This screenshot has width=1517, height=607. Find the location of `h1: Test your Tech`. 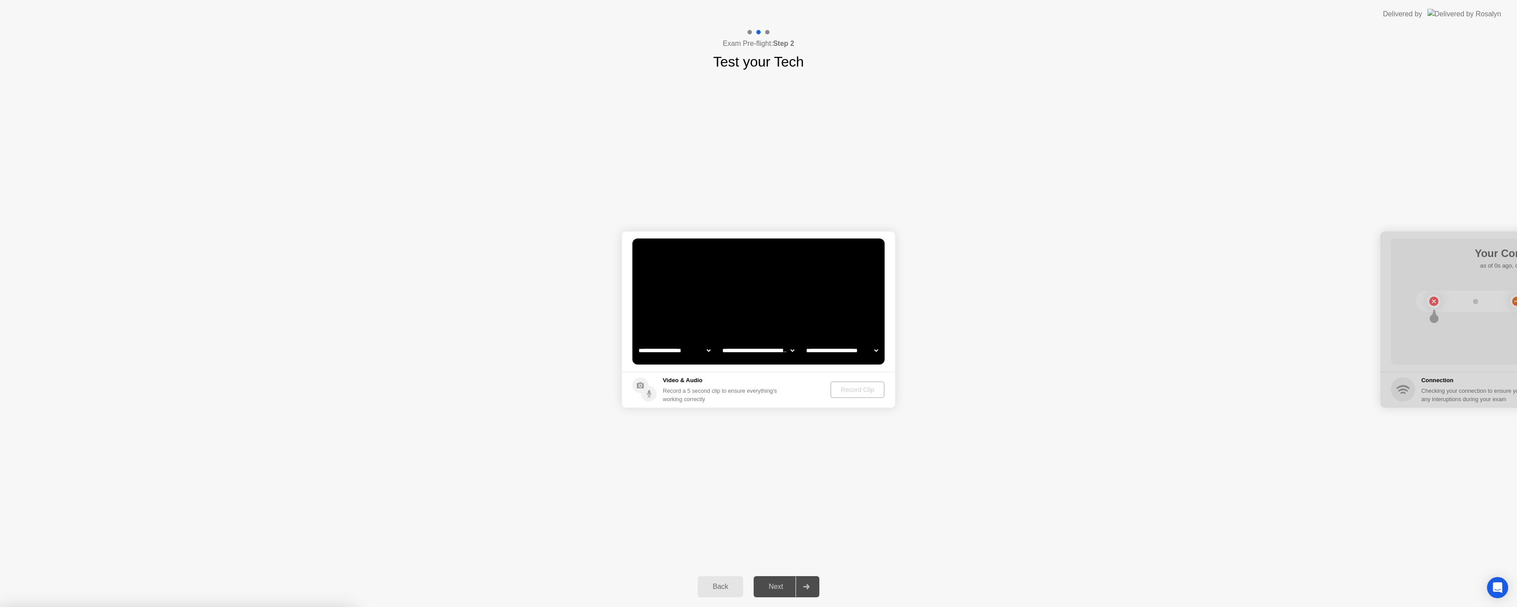

h1: Test your Tech is located at coordinates (759, 62).